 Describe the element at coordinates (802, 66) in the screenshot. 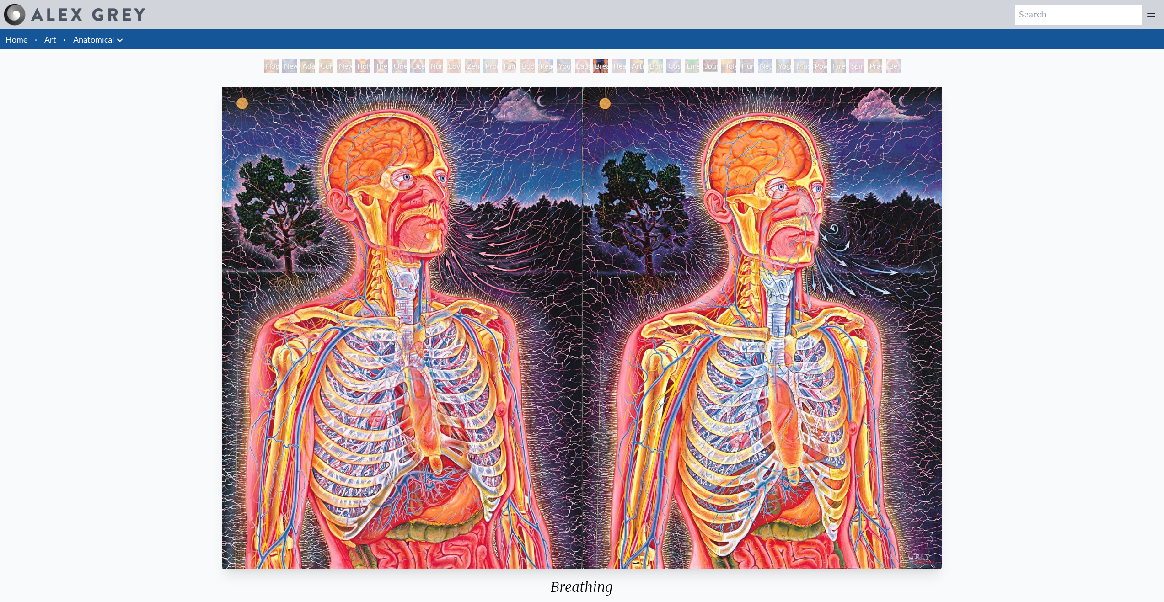

I see `div: Mudra` at that location.